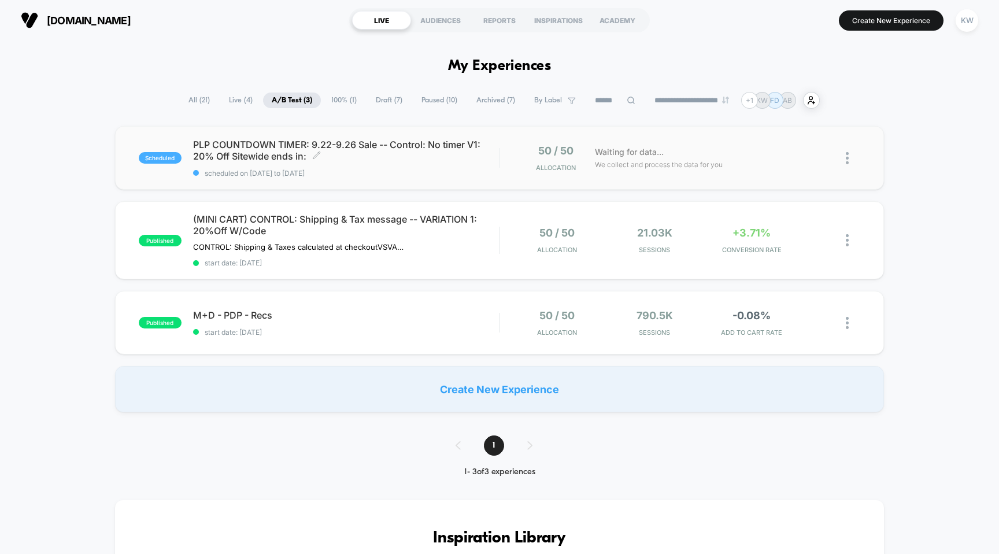 Image resolution: width=999 pixels, height=554 pixels. What do you see at coordinates (891, 20) in the screenshot?
I see `button: Create New Experience` at bounding box center [891, 20].